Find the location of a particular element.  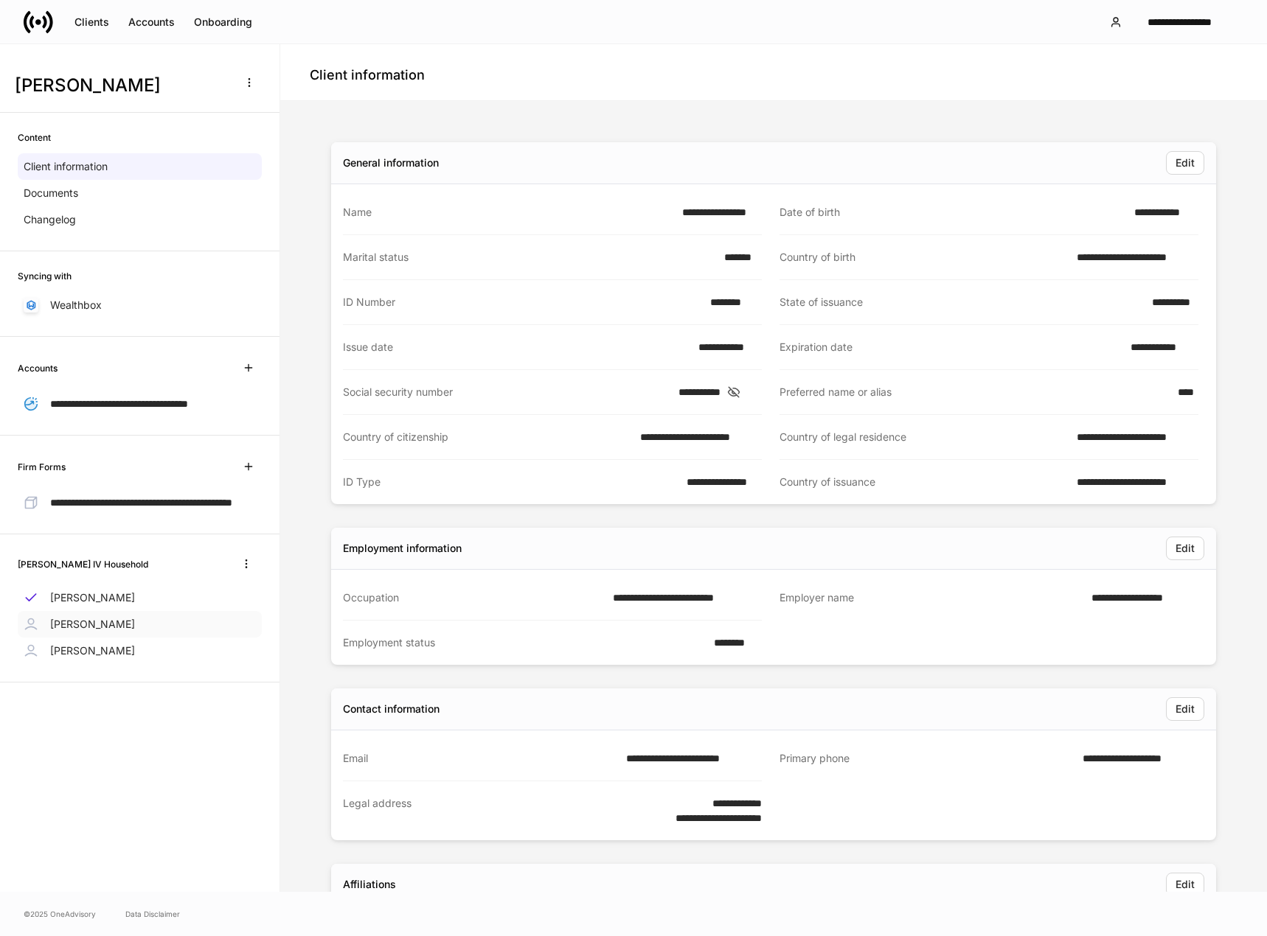

div: Affiliations is located at coordinates (369, 885).